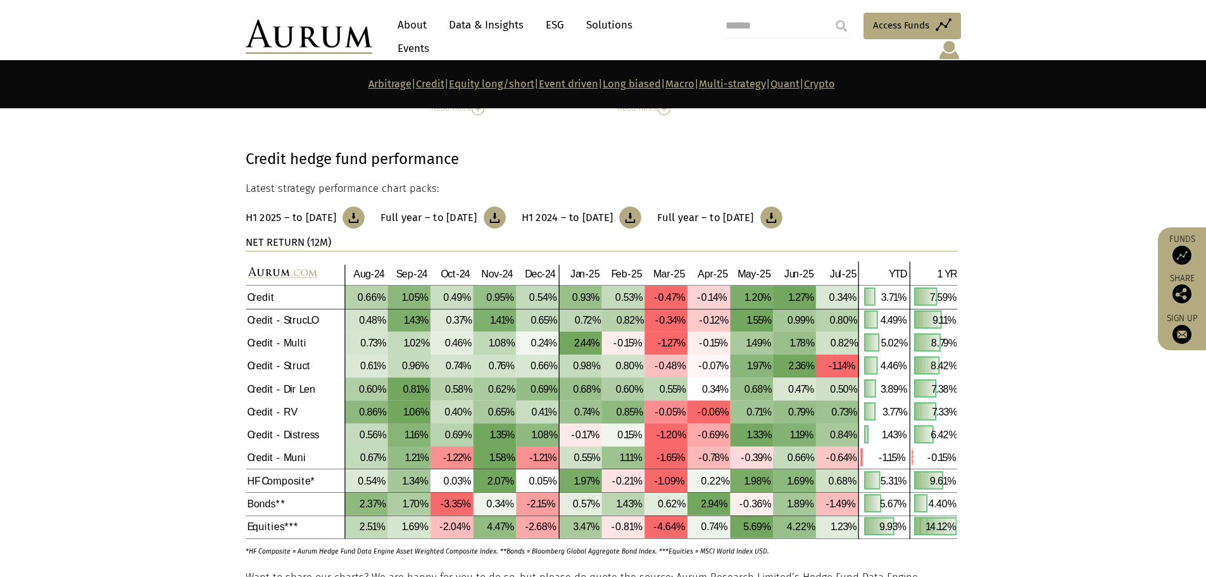 Image resolution: width=1206 pixels, height=577 pixels. What do you see at coordinates (842, 26) in the screenshot?
I see `input: Submit` at bounding box center [842, 26].